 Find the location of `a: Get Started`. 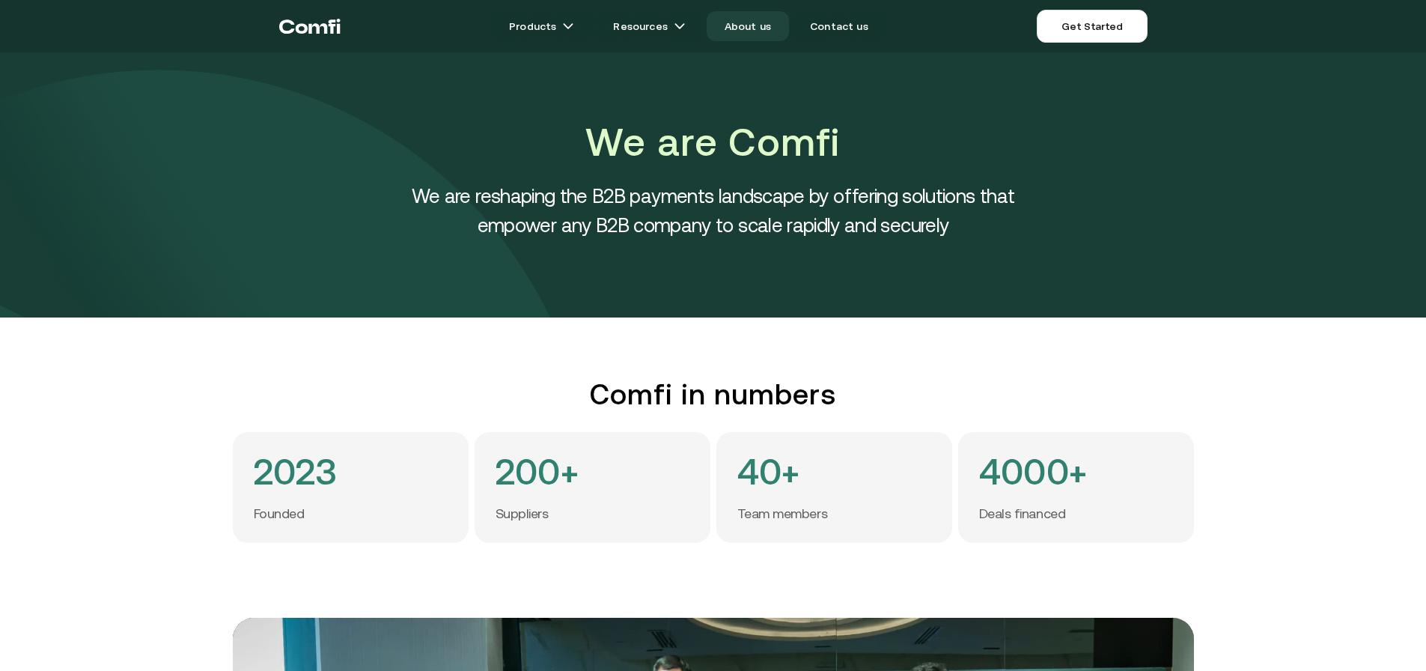

a: Get Started is located at coordinates (1091, 26).